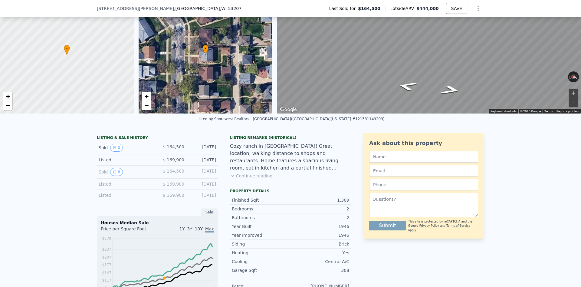 This screenshot has height=287, width=581. Describe the element at coordinates (503, 111) in the screenshot. I see `button: Keyboard shortcuts` at that location.